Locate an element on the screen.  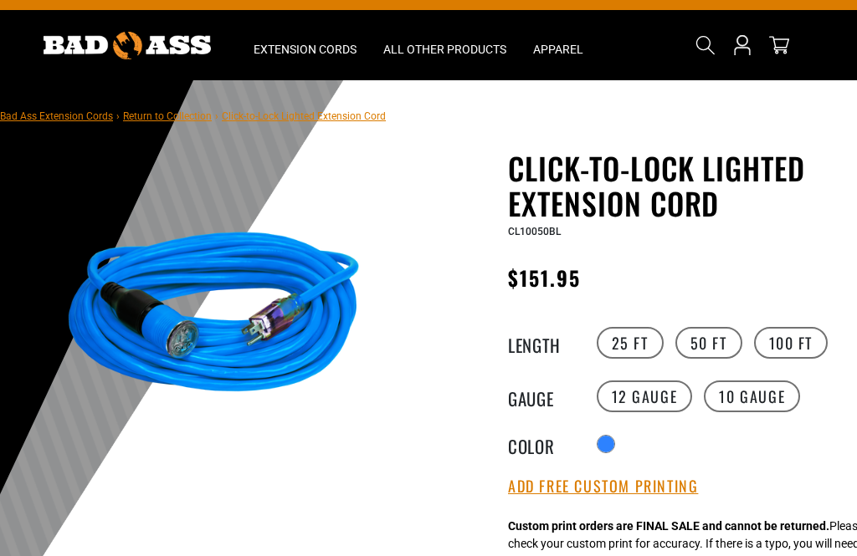
summary: Apparel is located at coordinates (558, 45).